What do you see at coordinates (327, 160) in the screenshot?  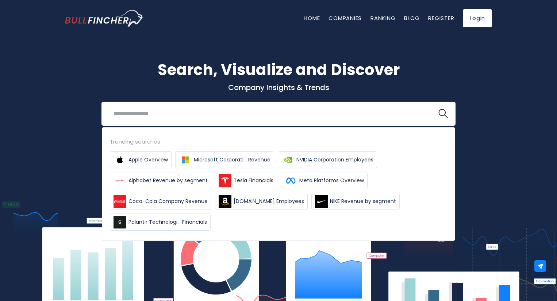 I see `a: NVIDIA Corporation Employees` at bounding box center [327, 160].